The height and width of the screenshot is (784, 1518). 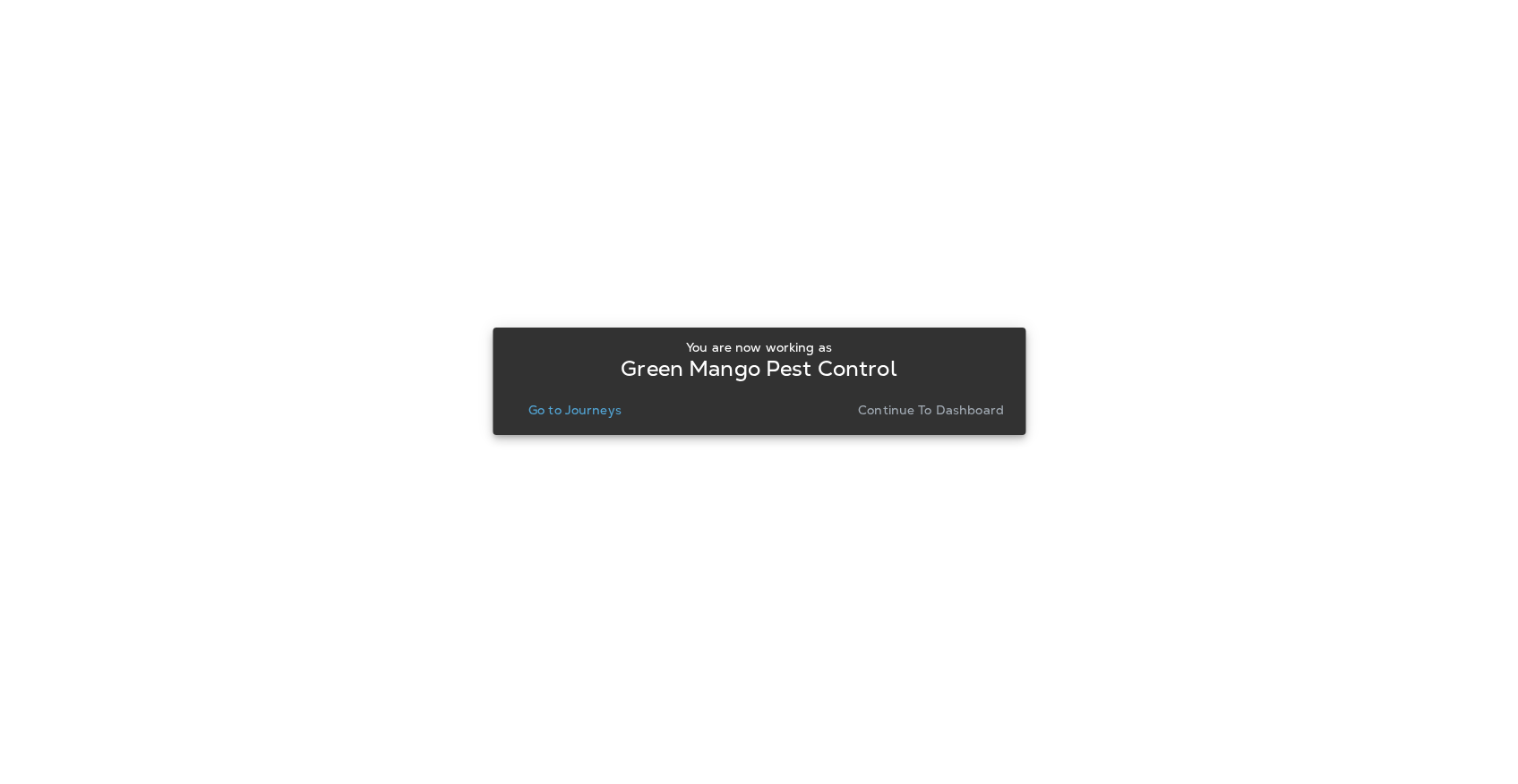 I want to click on p: Green Mango Pest Control, so click(x=759, y=369).